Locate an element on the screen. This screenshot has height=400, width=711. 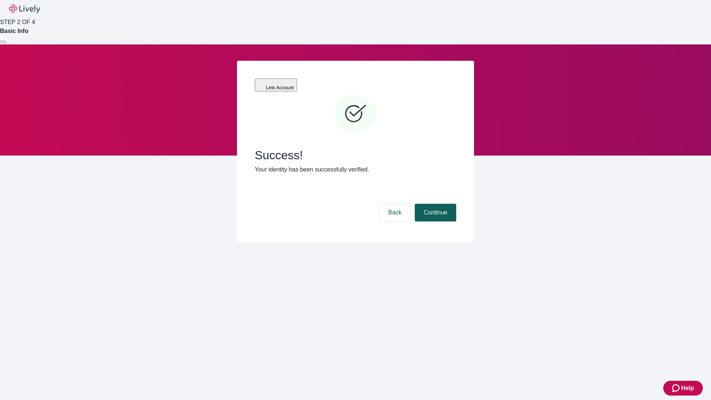
svg: Zendesk support icon is located at coordinates (676, 388).